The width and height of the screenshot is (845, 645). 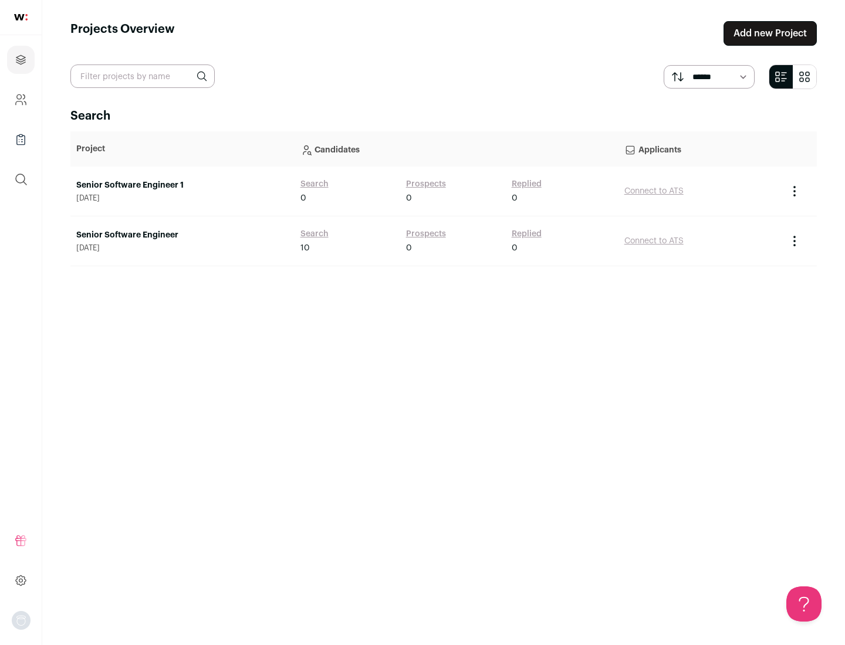 What do you see at coordinates (305, 248) in the screenshot?
I see `span: 10` at bounding box center [305, 248].